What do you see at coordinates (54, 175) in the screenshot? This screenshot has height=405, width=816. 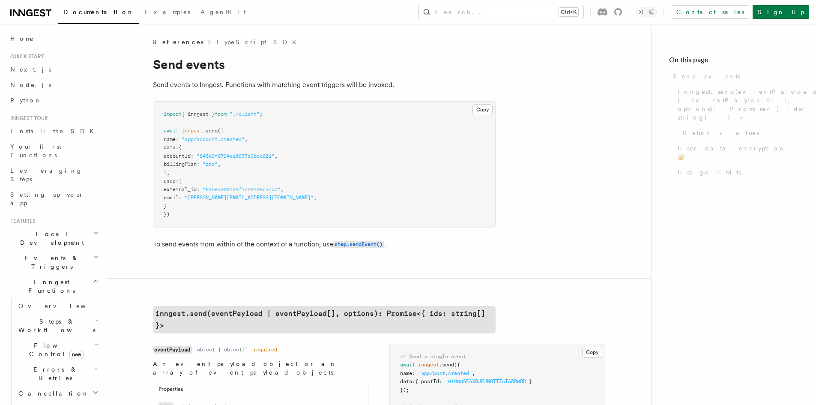 I see `a: Leveraging Steps` at bounding box center [54, 175].